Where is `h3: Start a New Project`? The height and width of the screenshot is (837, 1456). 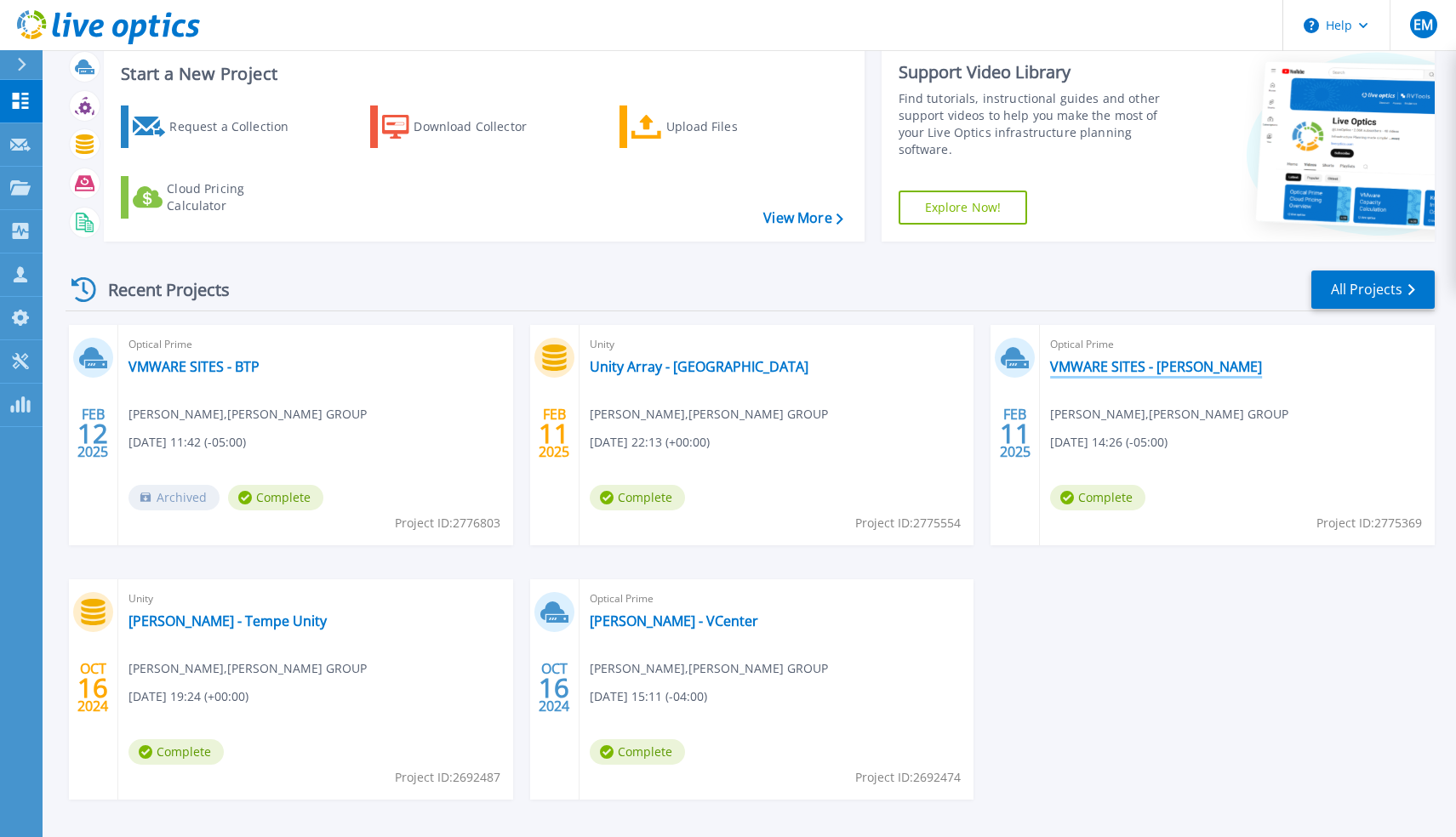
h3: Start a New Project is located at coordinates (482, 74).